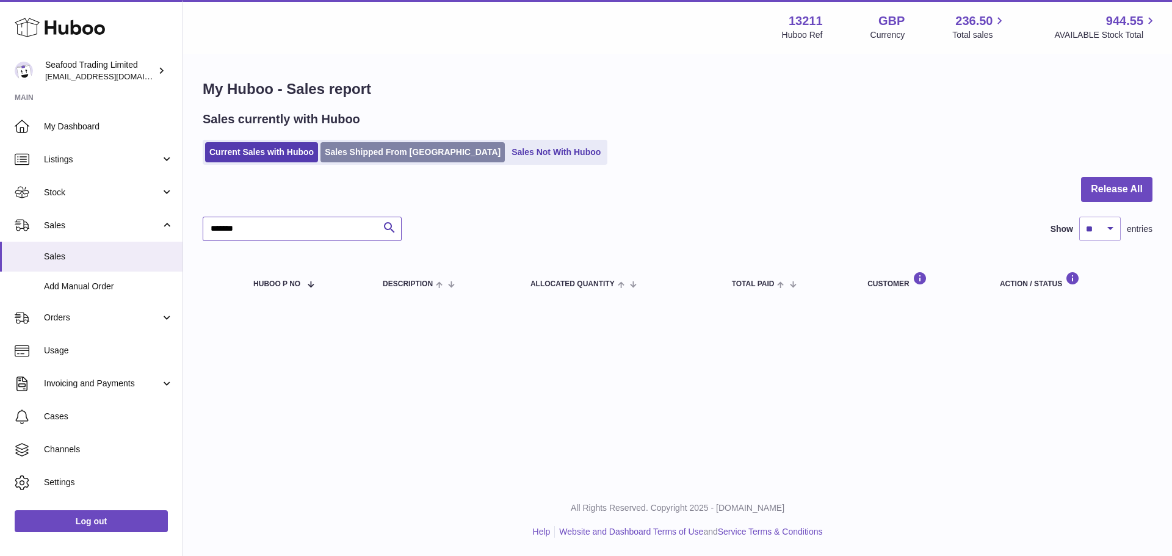  Describe the element at coordinates (678, 89) in the screenshot. I see `h1: My Huboo - Sales report` at that location.